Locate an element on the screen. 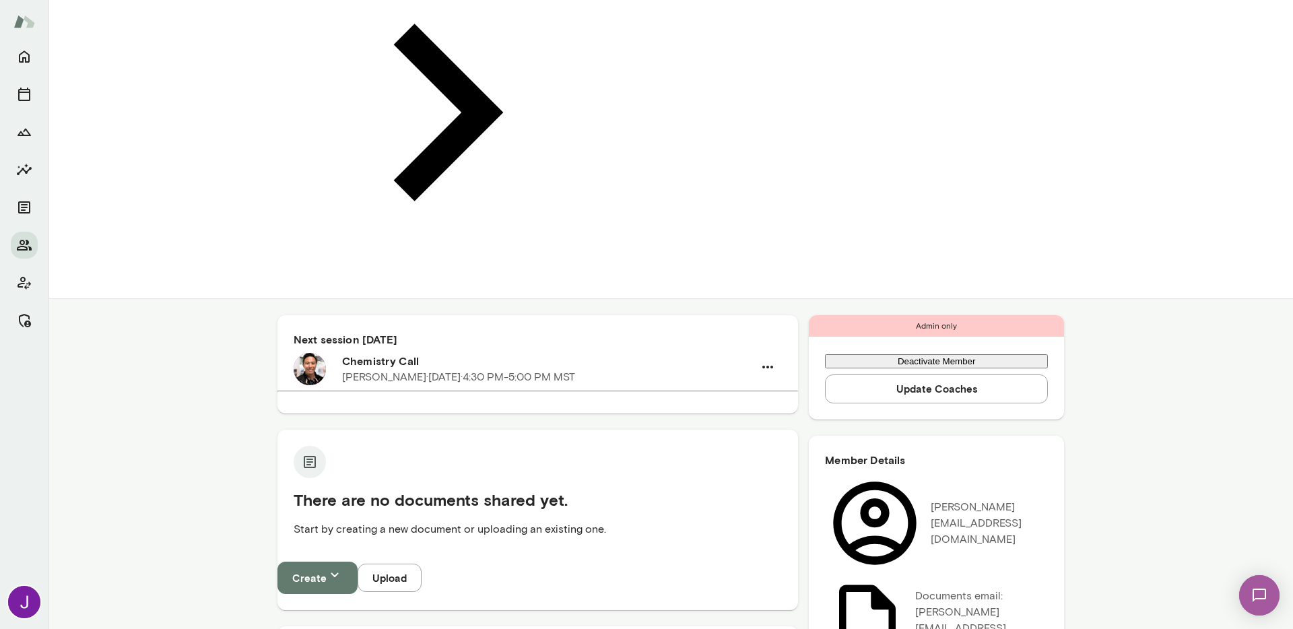 This screenshot has width=1293, height=629. button: Client app is located at coordinates (24, 283).